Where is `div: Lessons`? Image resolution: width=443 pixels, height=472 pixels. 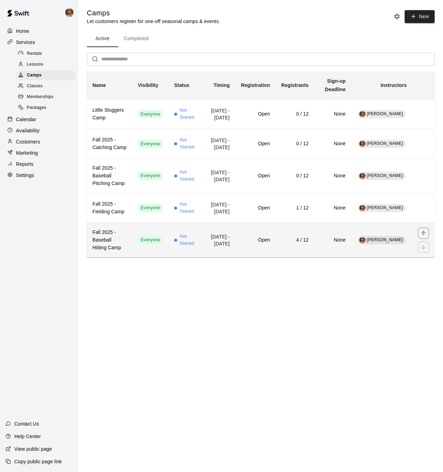
div: Lessons is located at coordinates (46, 65).